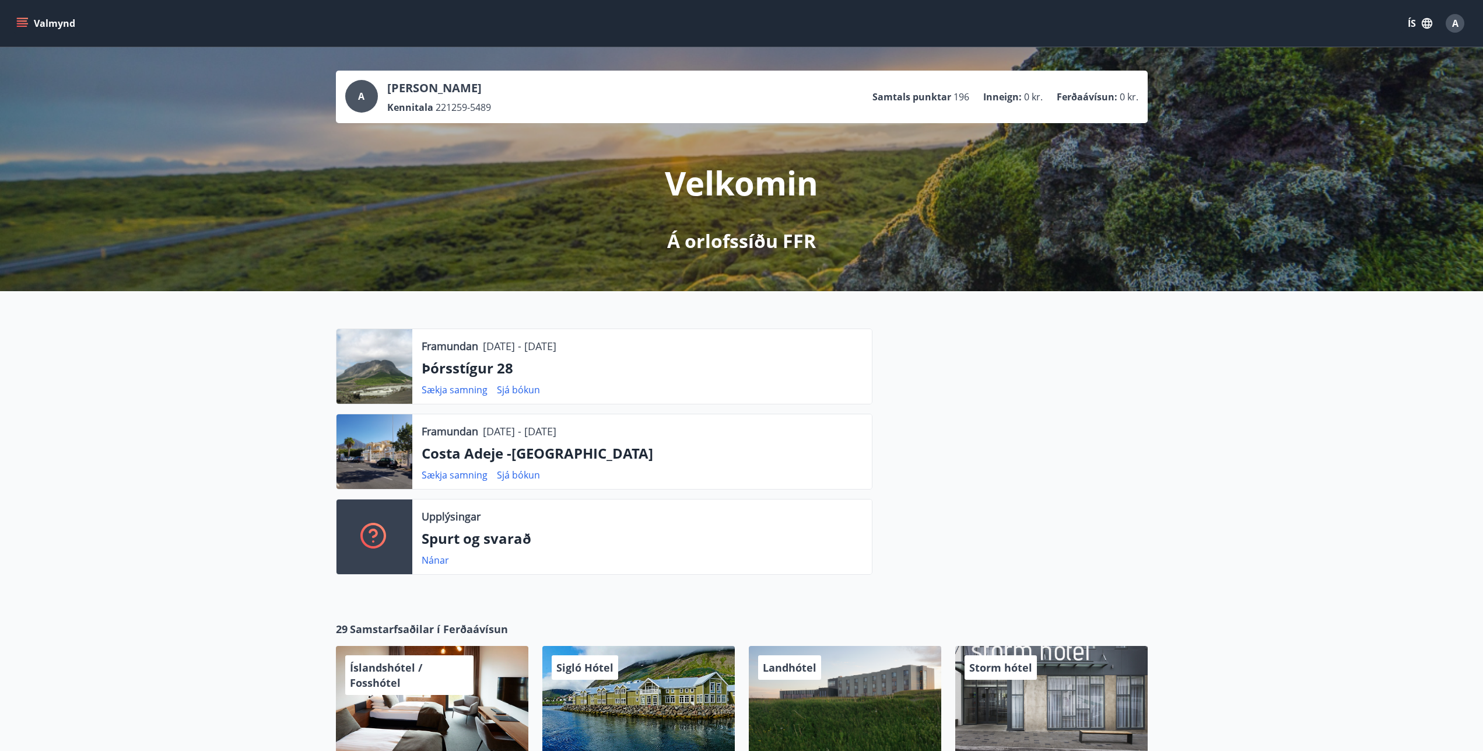 This screenshot has height=751, width=1483. What do you see at coordinates (1455, 23) in the screenshot?
I see `button: A` at bounding box center [1455, 23].